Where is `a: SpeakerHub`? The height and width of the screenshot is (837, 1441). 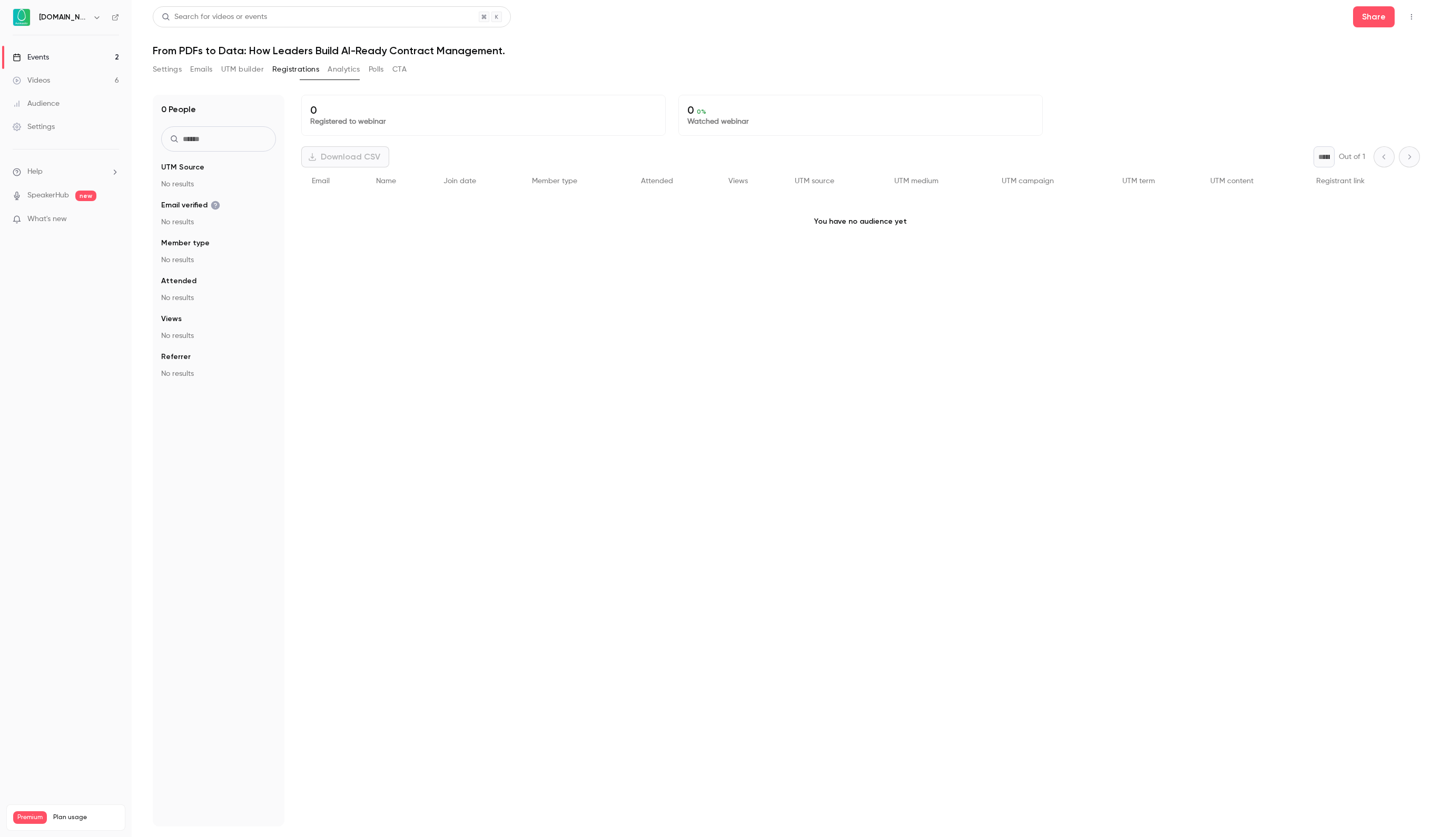 a: SpeakerHub is located at coordinates (48, 195).